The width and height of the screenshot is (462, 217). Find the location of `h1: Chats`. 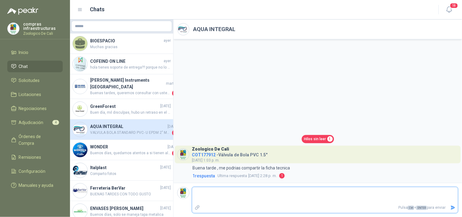

h1: Chats is located at coordinates (98, 9).